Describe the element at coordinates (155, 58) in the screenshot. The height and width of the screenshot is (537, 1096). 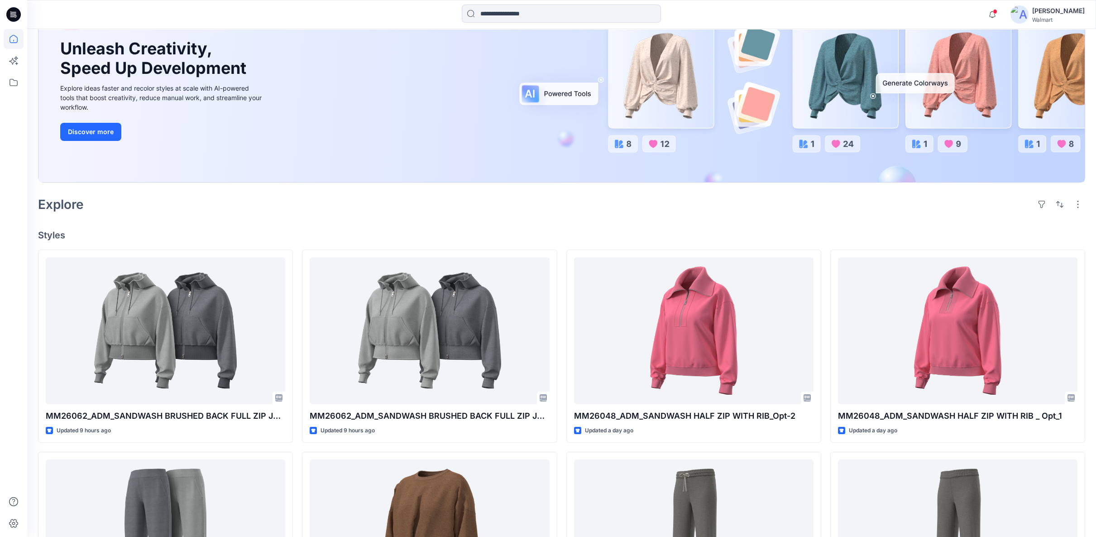
I see `h1: Unleash Creativity, Speed Up Development` at that location.